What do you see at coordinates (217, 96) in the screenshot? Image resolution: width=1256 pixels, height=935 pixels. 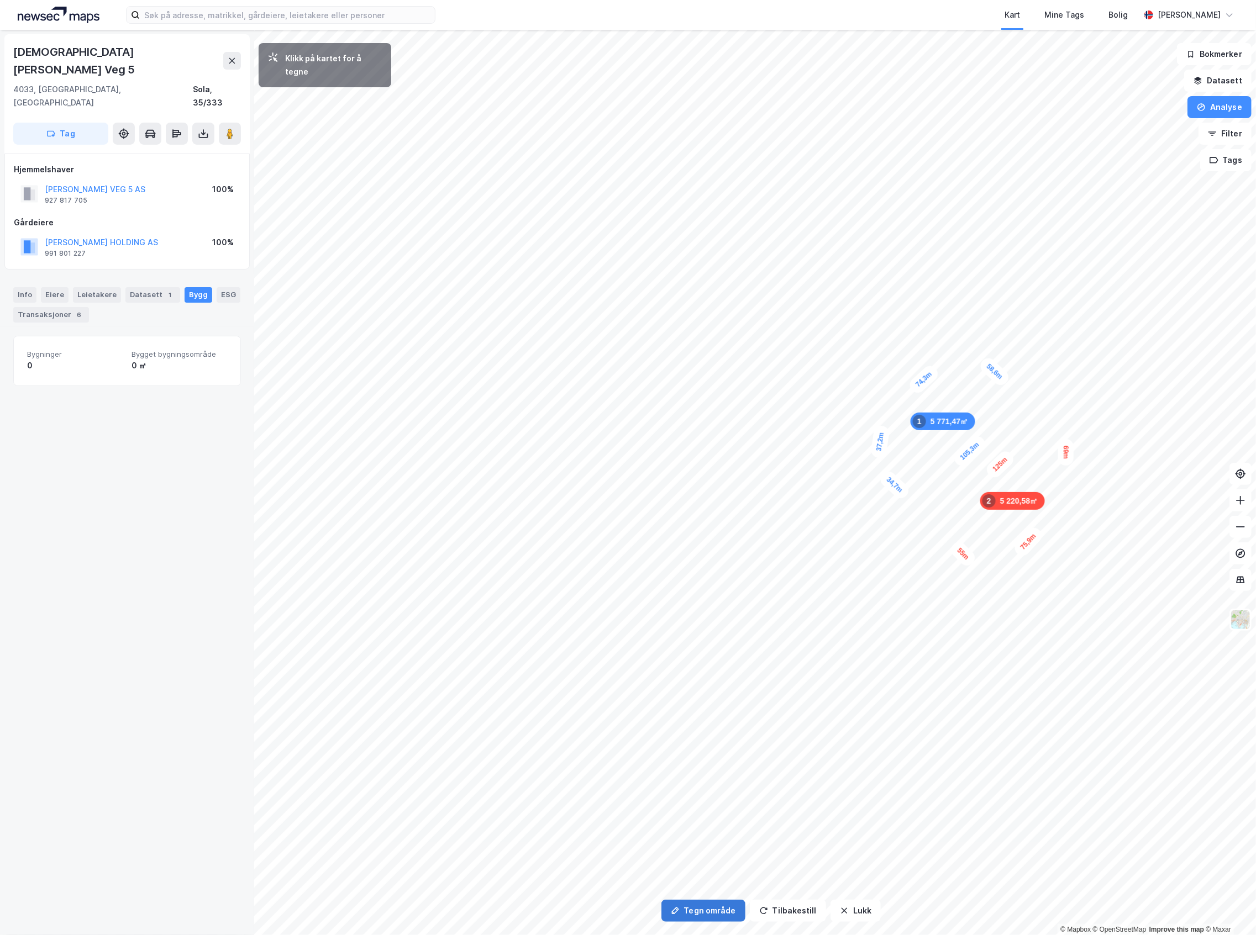 I see `div: Sola, 35/333` at bounding box center [217, 96].